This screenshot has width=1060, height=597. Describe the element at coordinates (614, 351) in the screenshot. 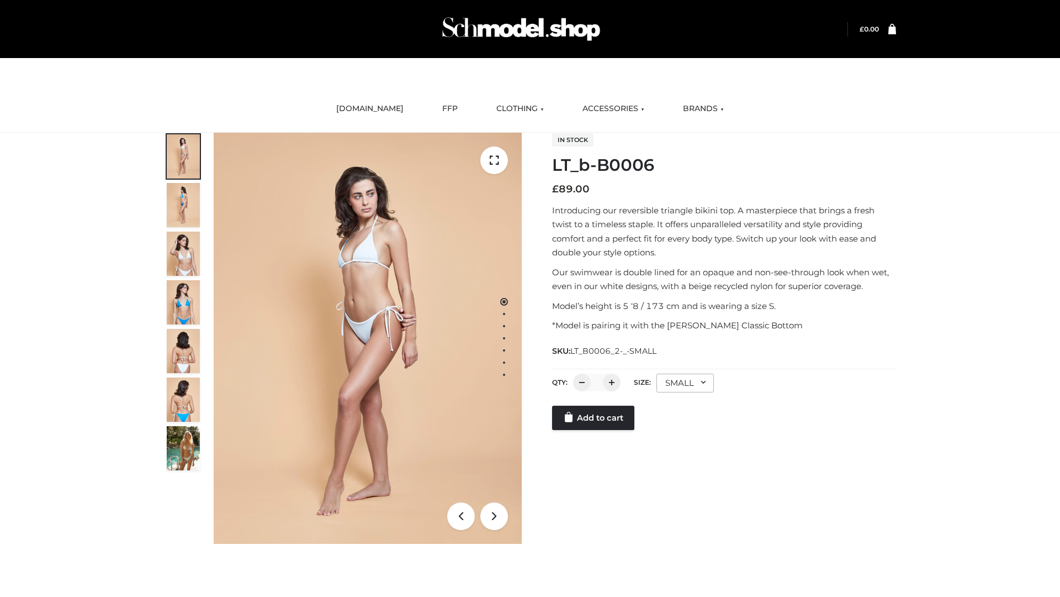

I see `span: LT_B0006_2-_-SMALL` at that location.